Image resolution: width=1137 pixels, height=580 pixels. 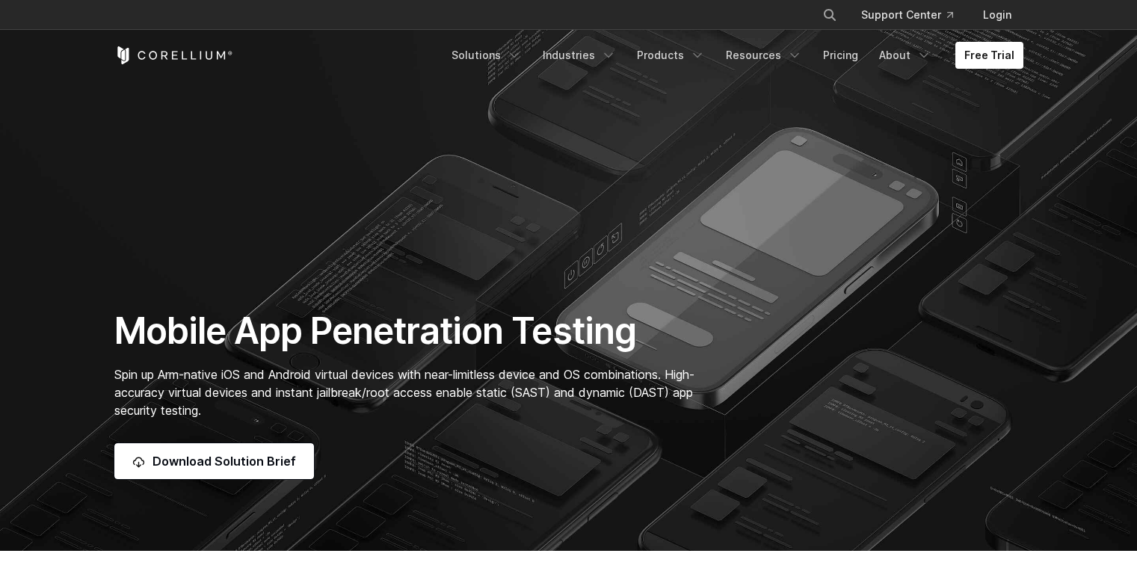 What do you see at coordinates (412, 331) in the screenshot?
I see `h1: Mobile App Penetration Testing` at bounding box center [412, 331].